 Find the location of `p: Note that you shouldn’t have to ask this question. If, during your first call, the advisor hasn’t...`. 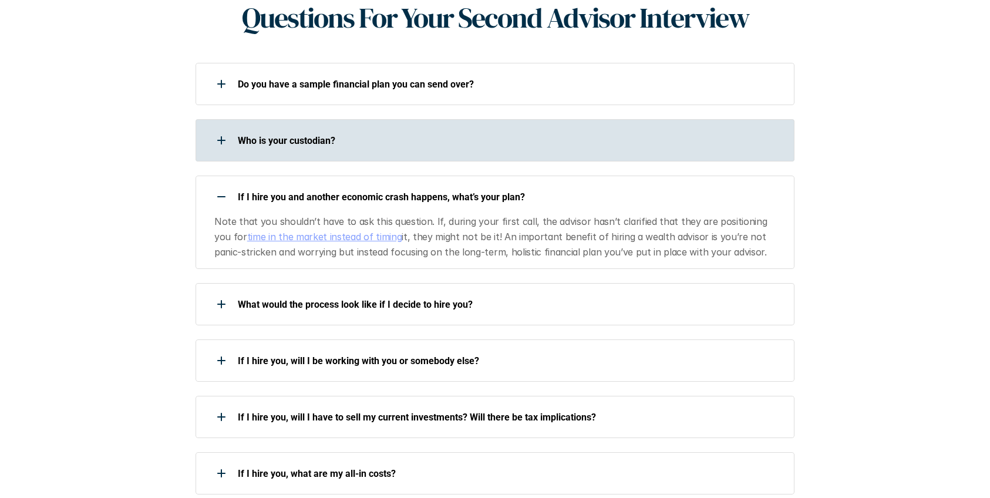

p: Note that you shouldn’t have to ask this question. If, during your first call, the advisor hasn’t... is located at coordinates (498, 237).